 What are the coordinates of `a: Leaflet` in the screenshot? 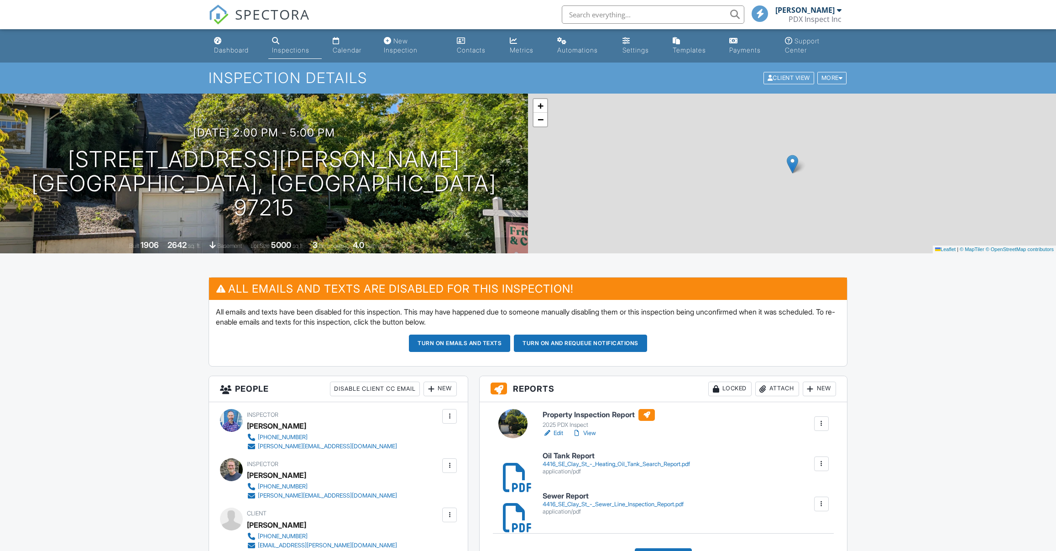 It's located at (945, 249).